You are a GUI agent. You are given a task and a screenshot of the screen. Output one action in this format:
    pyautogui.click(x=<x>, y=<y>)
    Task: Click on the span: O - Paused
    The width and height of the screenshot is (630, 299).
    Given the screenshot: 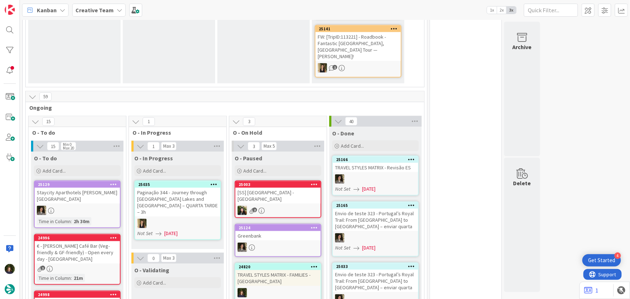 What is the action you would take?
    pyautogui.click(x=249, y=158)
    